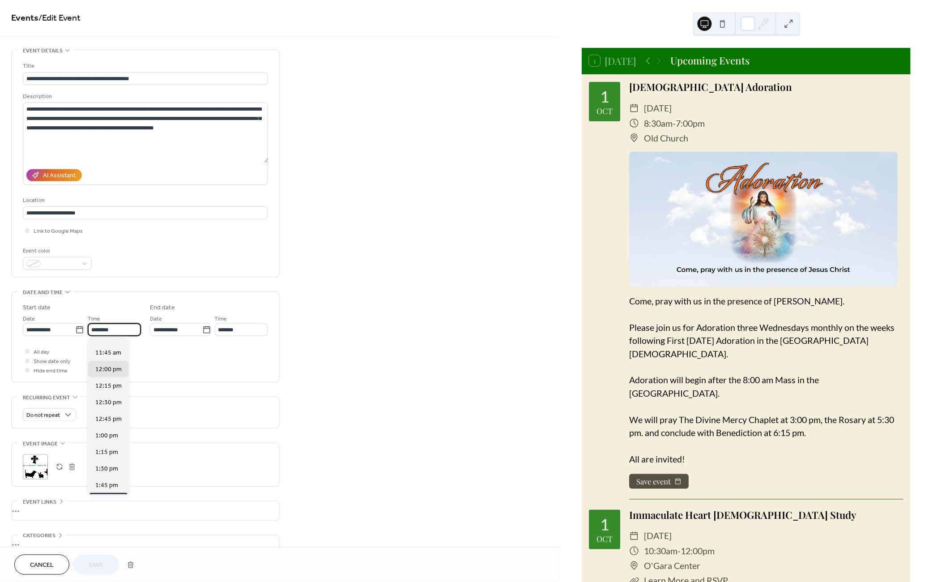 The image size is (933, 582). Describe the element at coordinates (673, 566) in the screenshot. I see `span: O'Gara Center` at that location.